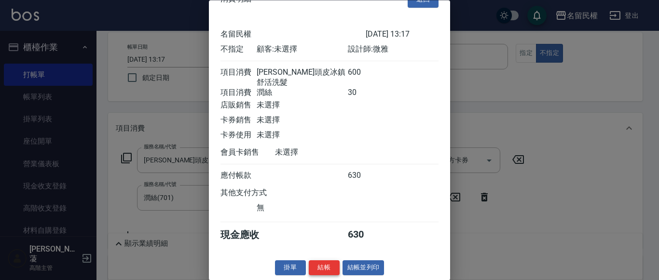 The width and height of the screenshot is (659, 280). Describe the element at coordinates (324, 268) in the screenshot. I see `button: 結帳` at that location.